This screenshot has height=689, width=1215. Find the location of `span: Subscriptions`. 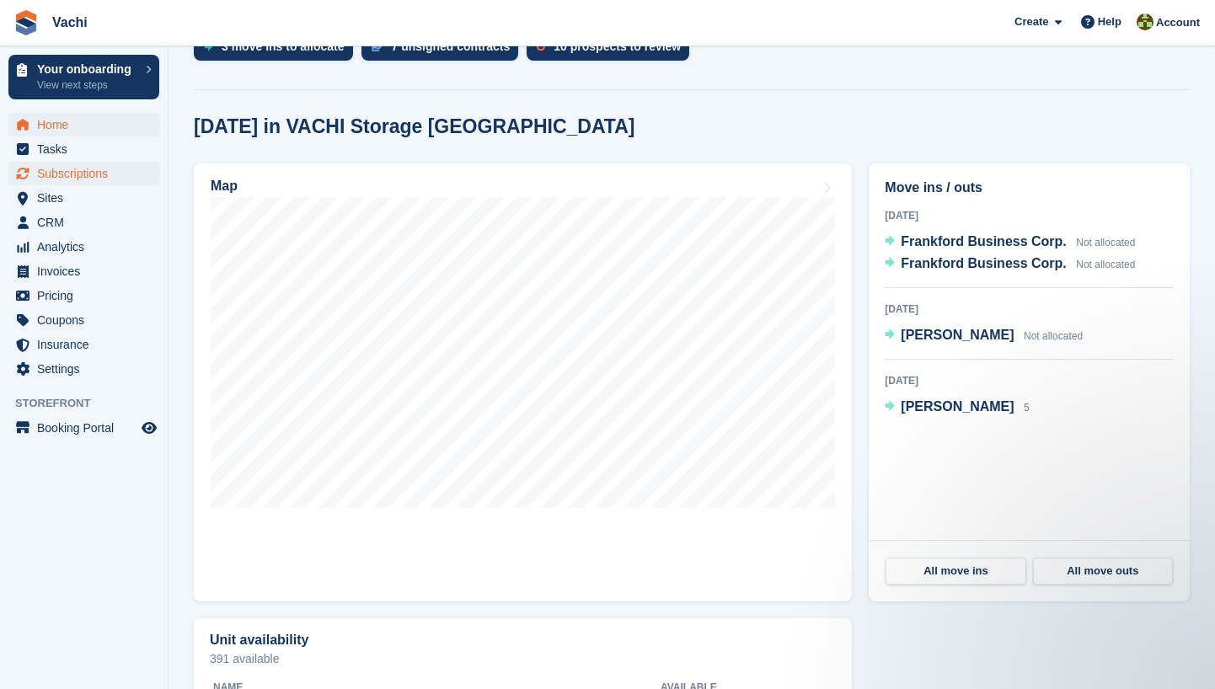

span: Subscriptions is located at coordinates (88, 174).